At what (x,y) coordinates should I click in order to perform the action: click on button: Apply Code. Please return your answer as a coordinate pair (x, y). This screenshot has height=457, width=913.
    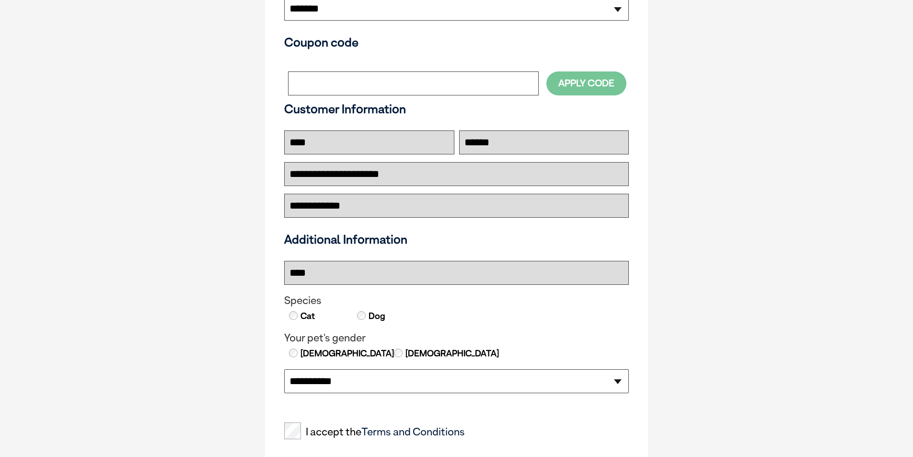
    Looking at the image, I should click on (586, 83).